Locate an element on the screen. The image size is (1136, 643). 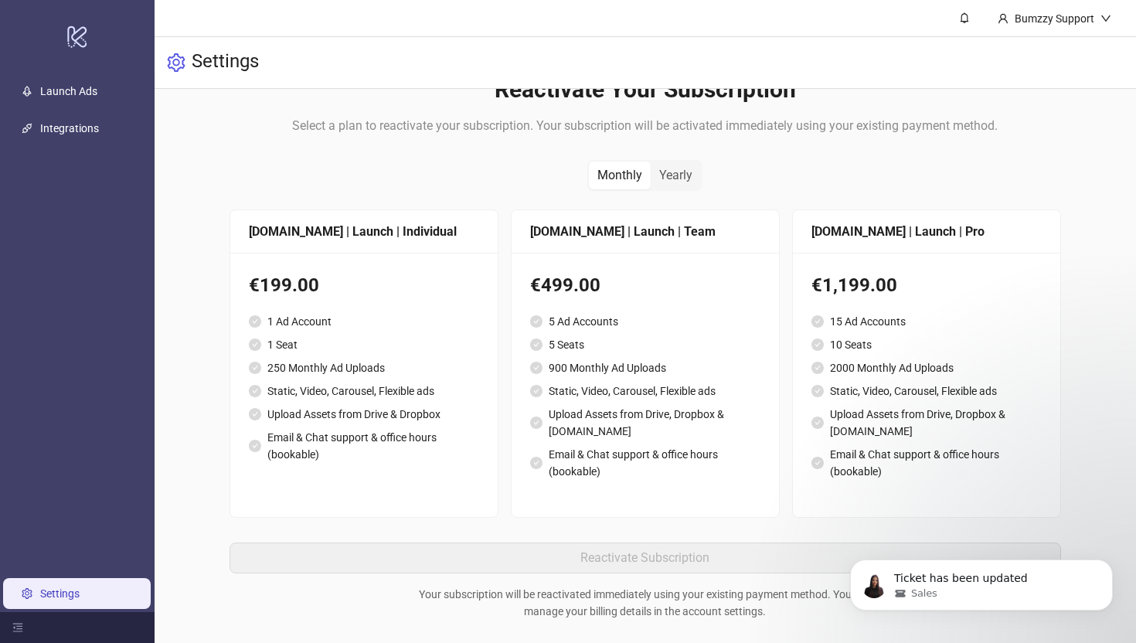
div: segmented control is located at coordinates (644, 175).